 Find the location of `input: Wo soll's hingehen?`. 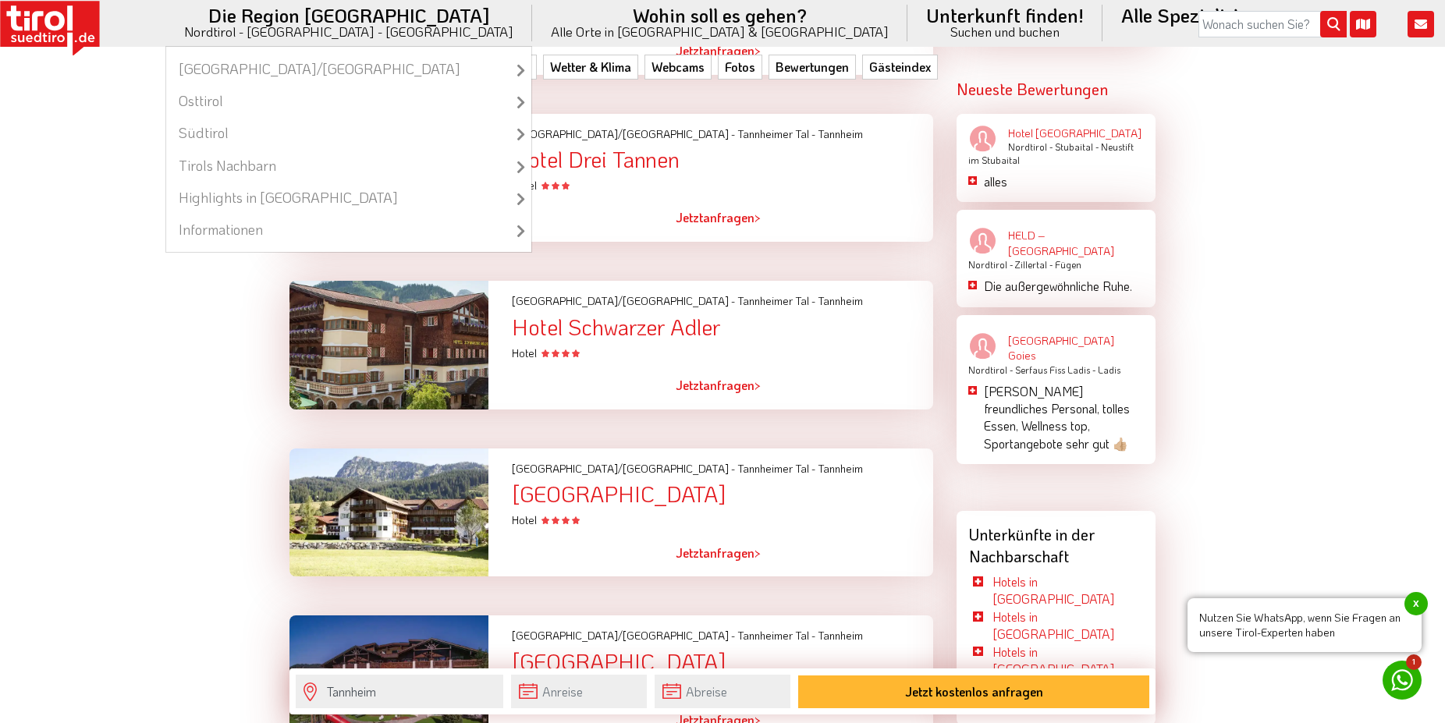

input: Wo soll's hingehen? is located at coordinates (399, 691).